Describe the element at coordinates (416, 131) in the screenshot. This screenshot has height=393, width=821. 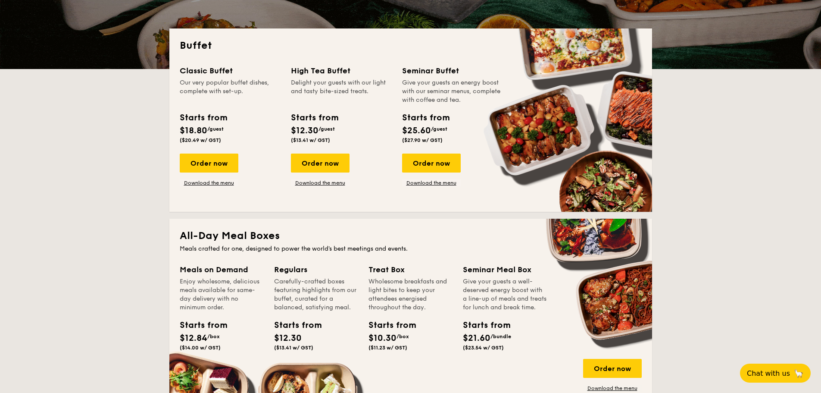
I see `span: $25.60` at that location.